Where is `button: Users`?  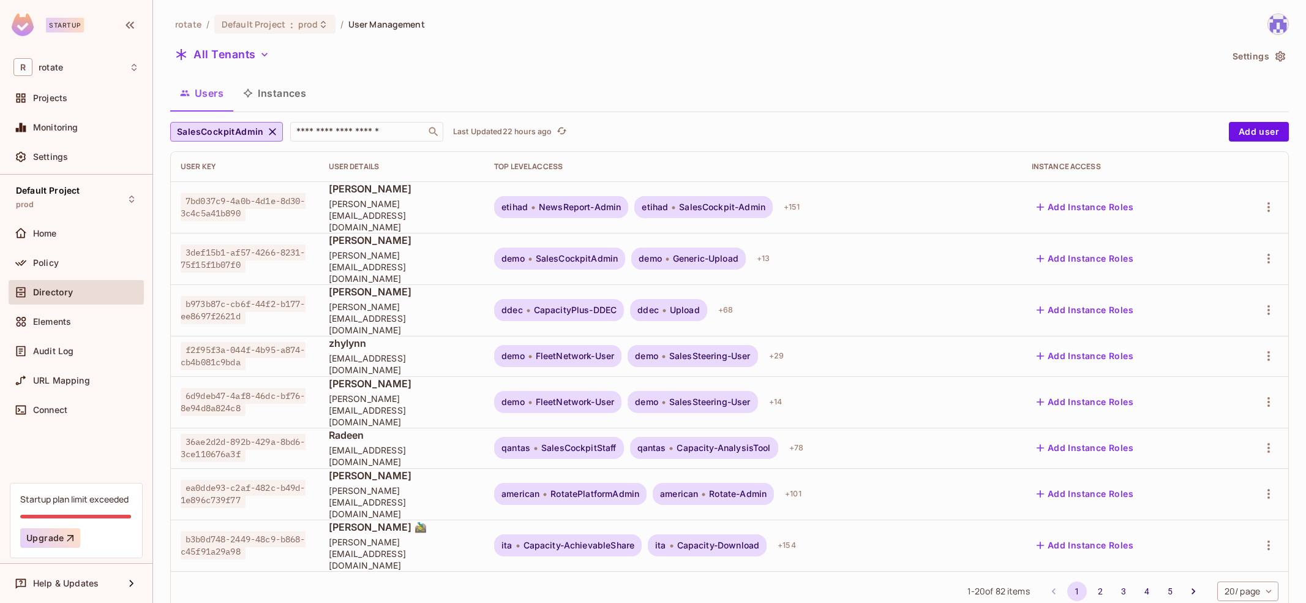 button: Users is located at coordinates (201, 93).